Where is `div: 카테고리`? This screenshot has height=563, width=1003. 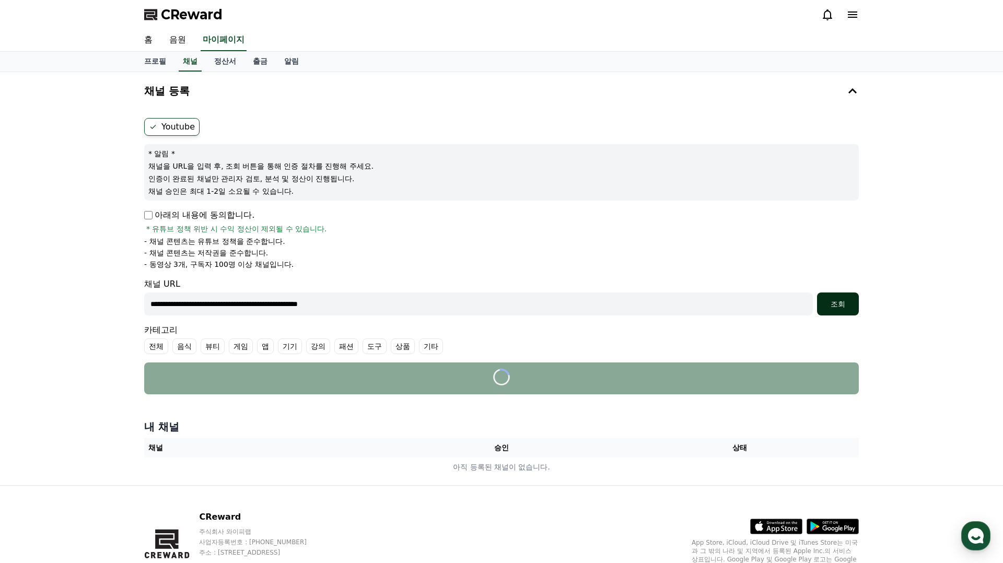
div: 카테고리 is located at coordinates (501, 339).